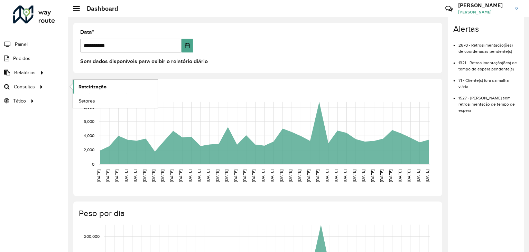 The width and height of the screenshot is (529, 252). What do you see at coordinates (92, 237) in the screenshot?
I see `text: 200,000` at bounding box center [92, 237].